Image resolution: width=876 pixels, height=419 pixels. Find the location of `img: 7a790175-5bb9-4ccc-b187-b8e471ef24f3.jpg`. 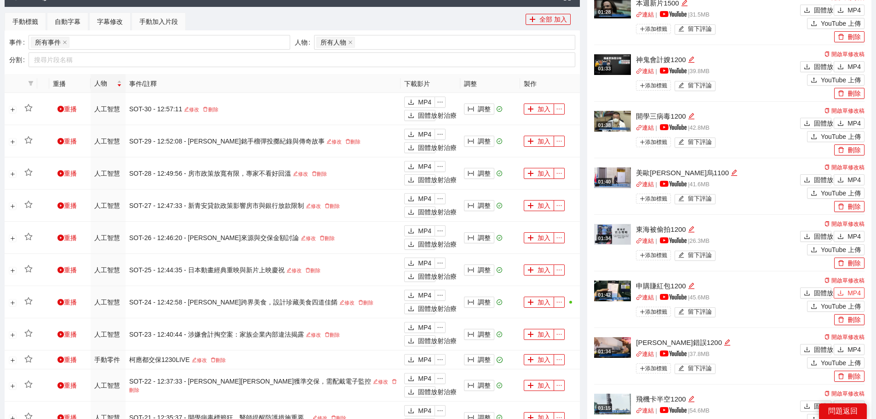

img: 7a790175-5bb9-4ccc-b187-b8e471ef24f3.jpg is located at coordinates (613, 178).